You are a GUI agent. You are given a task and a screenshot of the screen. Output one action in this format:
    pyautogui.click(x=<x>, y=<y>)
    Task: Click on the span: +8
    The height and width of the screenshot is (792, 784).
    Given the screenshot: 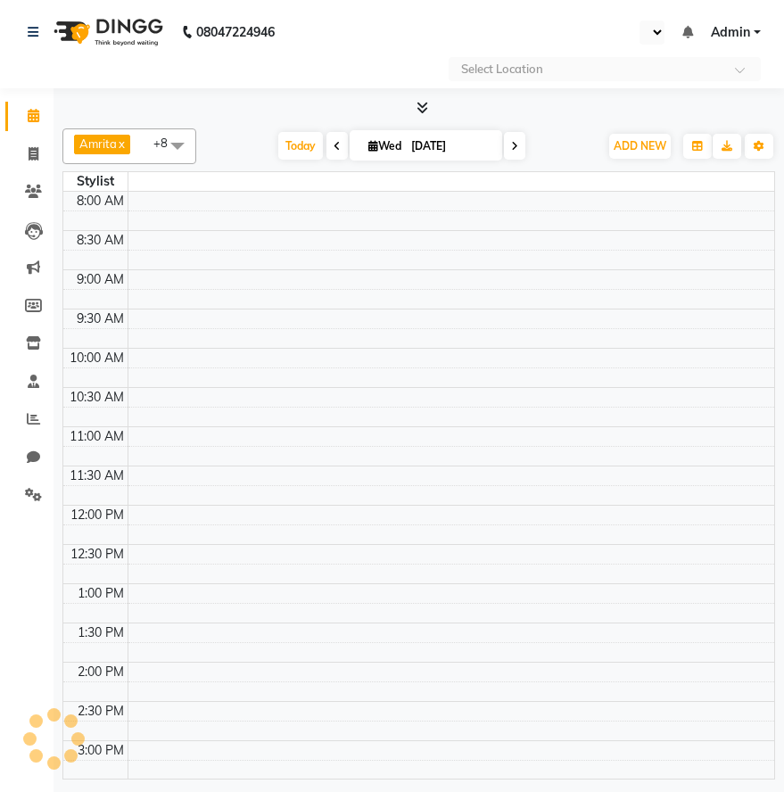 What is the action you would take?
    pyautogui.click(x=167, y=143)
    